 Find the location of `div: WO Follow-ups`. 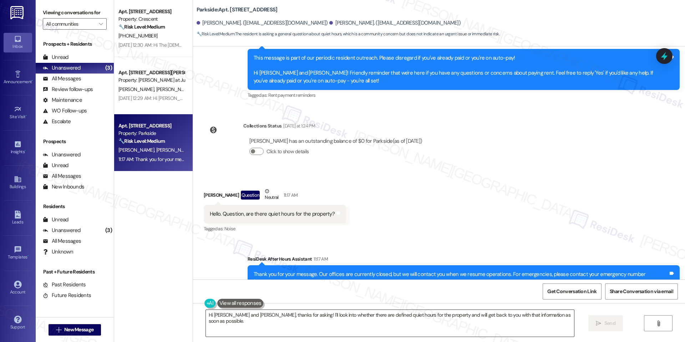

div: WO Follow-ups is located at coordinates (65, 111).